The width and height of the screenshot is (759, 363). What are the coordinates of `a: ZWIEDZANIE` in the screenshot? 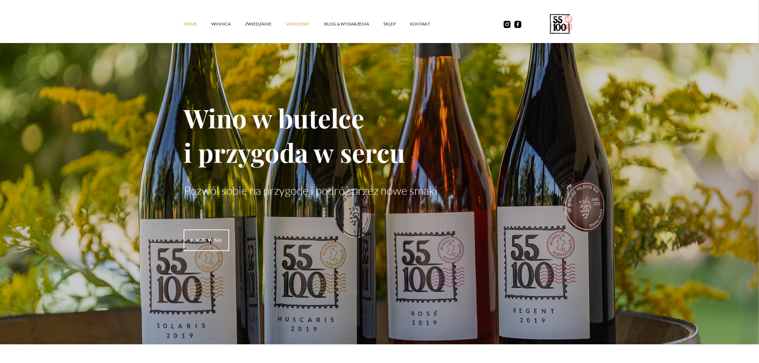 It's located at (265, 24).